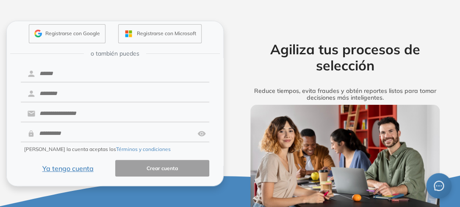 The image size is (460, 207). Describe the element at coordinates (38, 33) in the screenshot. I see `img: GMAIL_ICON` at that location.